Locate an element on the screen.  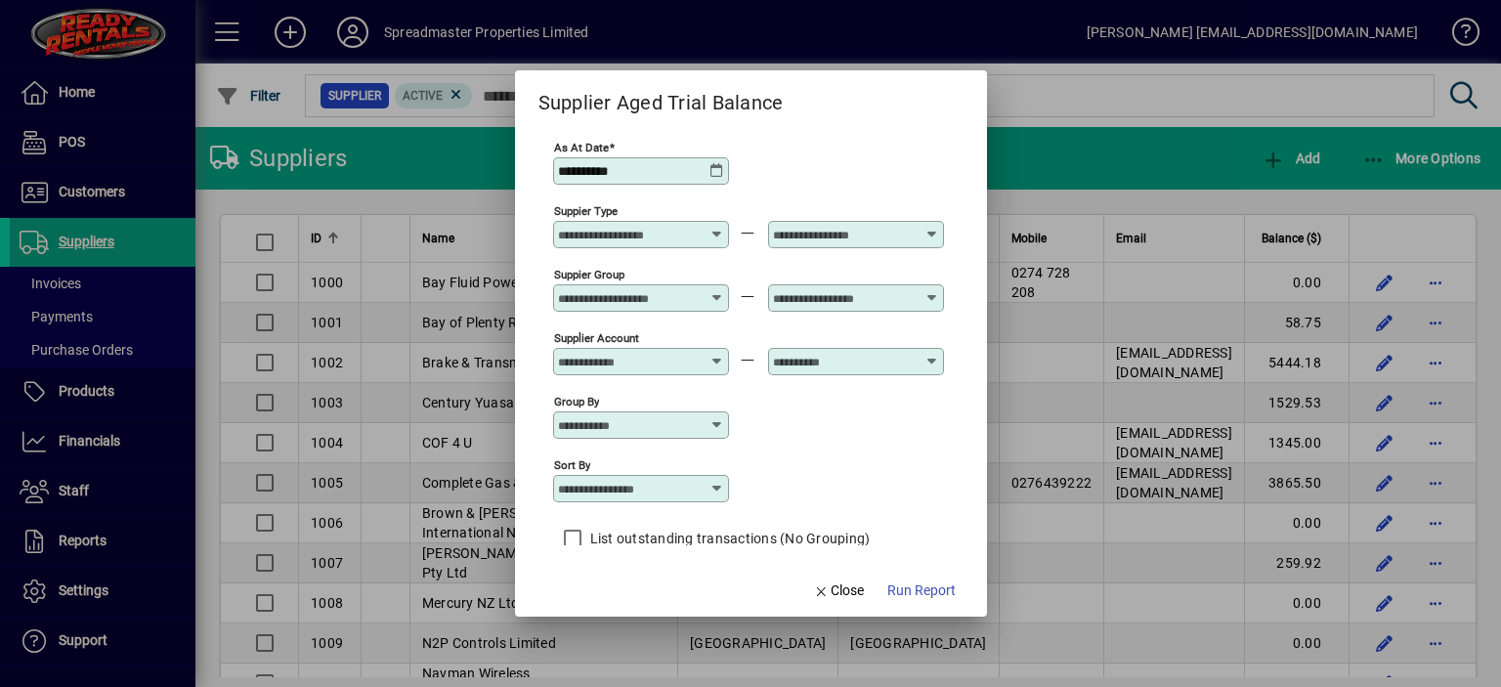
button: Close is located at coordinates (839, 591).